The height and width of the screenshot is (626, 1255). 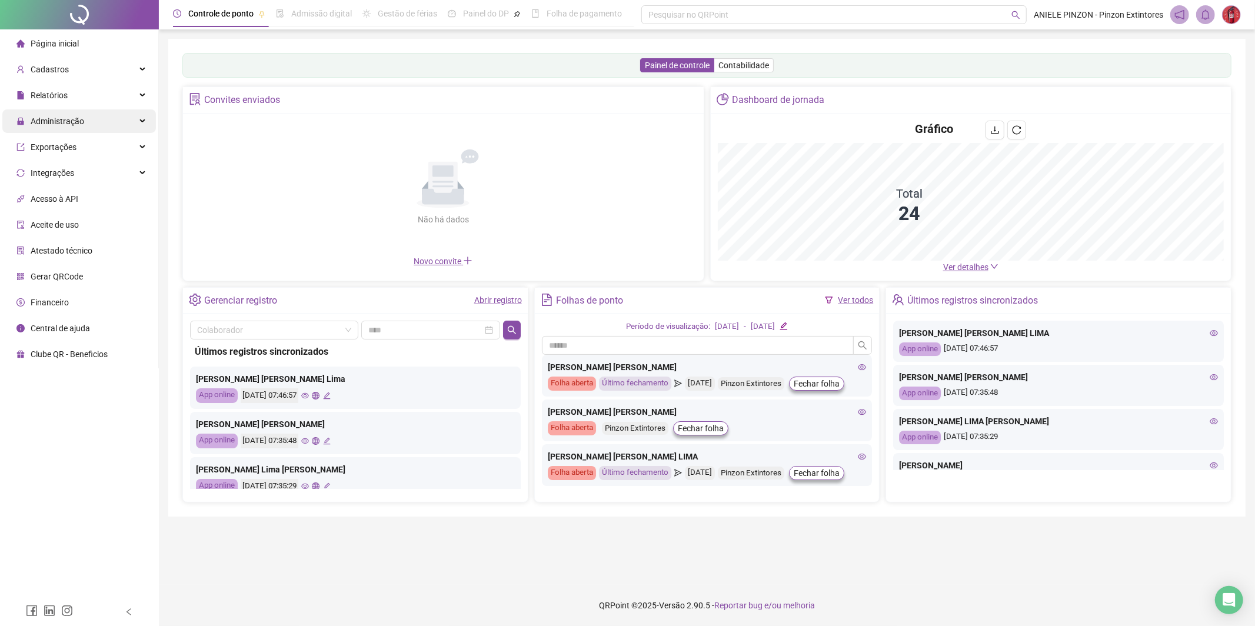 I want to click on span: Acesso à API, so click(x=54, y=199).